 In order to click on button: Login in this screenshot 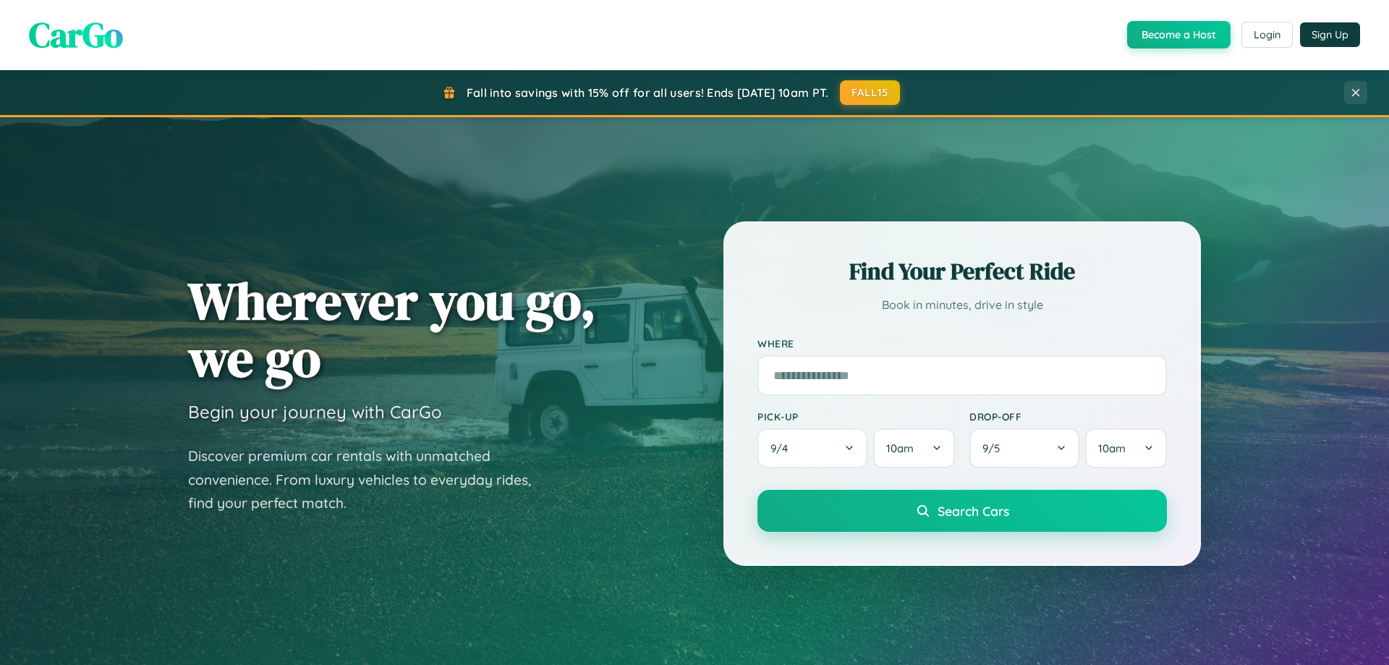, I will do `click(1267, 35)`.